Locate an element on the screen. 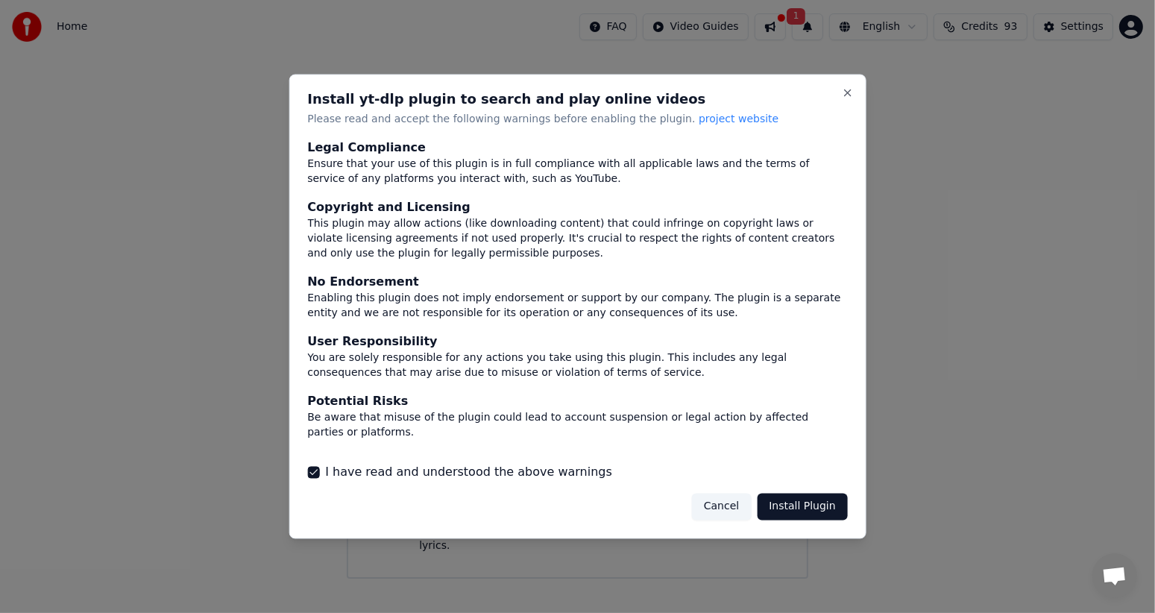 This screenshot has width=1155, height=613. div: User Responsibility is located at coordinates (577, 342).